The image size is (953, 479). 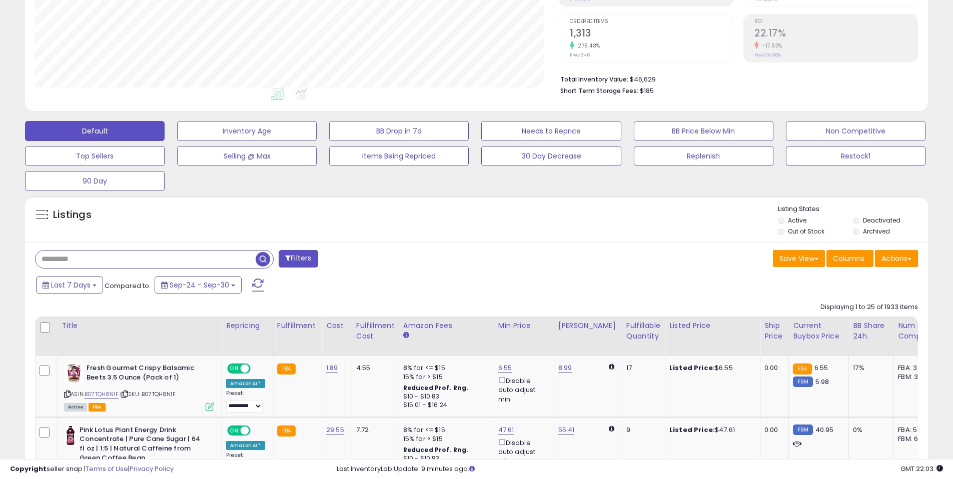 I want to click on div: $10 - $10.83, so click(x=445, y=397).